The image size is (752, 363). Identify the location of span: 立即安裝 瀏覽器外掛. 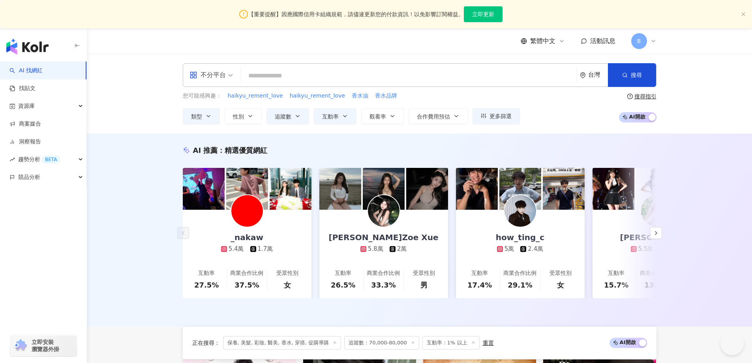
(45, 345).